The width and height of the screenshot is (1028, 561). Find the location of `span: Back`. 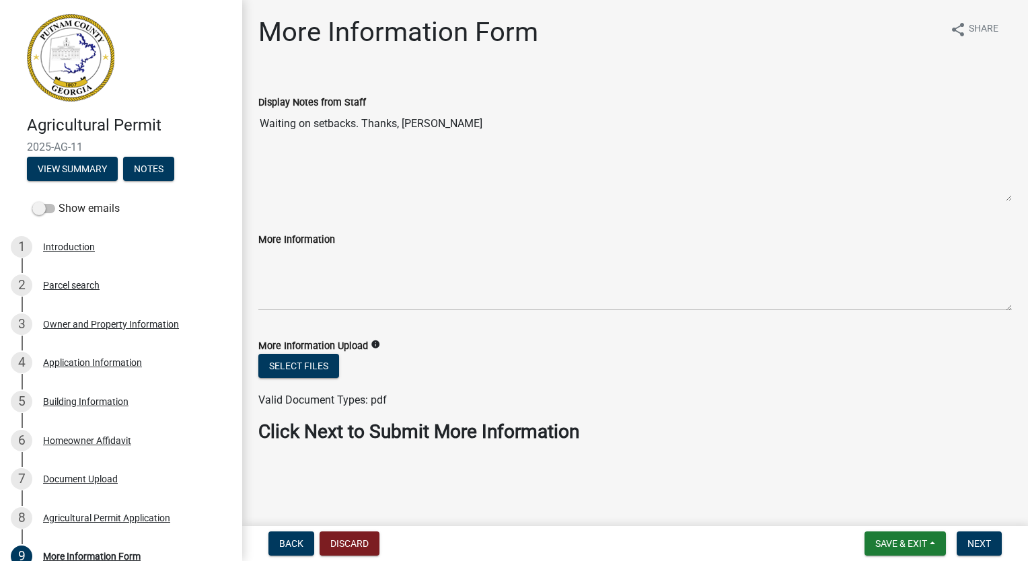

span: Back is located at coordinates (291, 543).